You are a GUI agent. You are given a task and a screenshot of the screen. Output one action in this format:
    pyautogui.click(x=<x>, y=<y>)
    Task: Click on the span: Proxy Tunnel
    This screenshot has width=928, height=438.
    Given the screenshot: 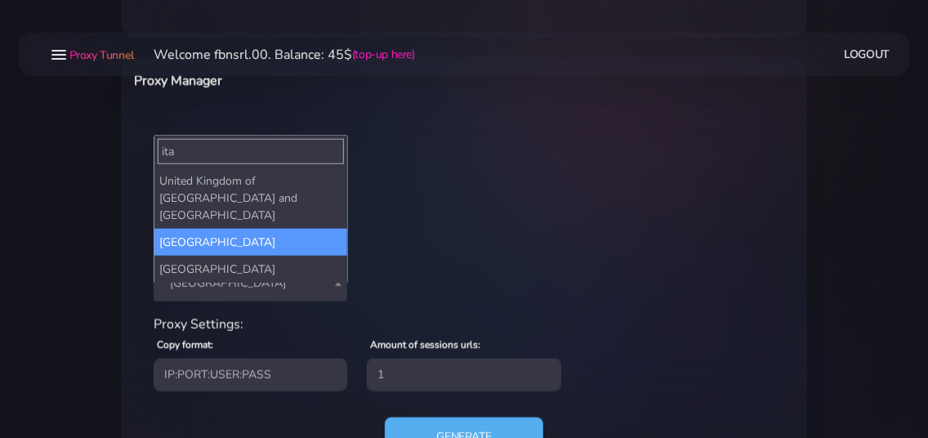 What is the action you would take?
    pyautogui.click(x=101, y=55)
    